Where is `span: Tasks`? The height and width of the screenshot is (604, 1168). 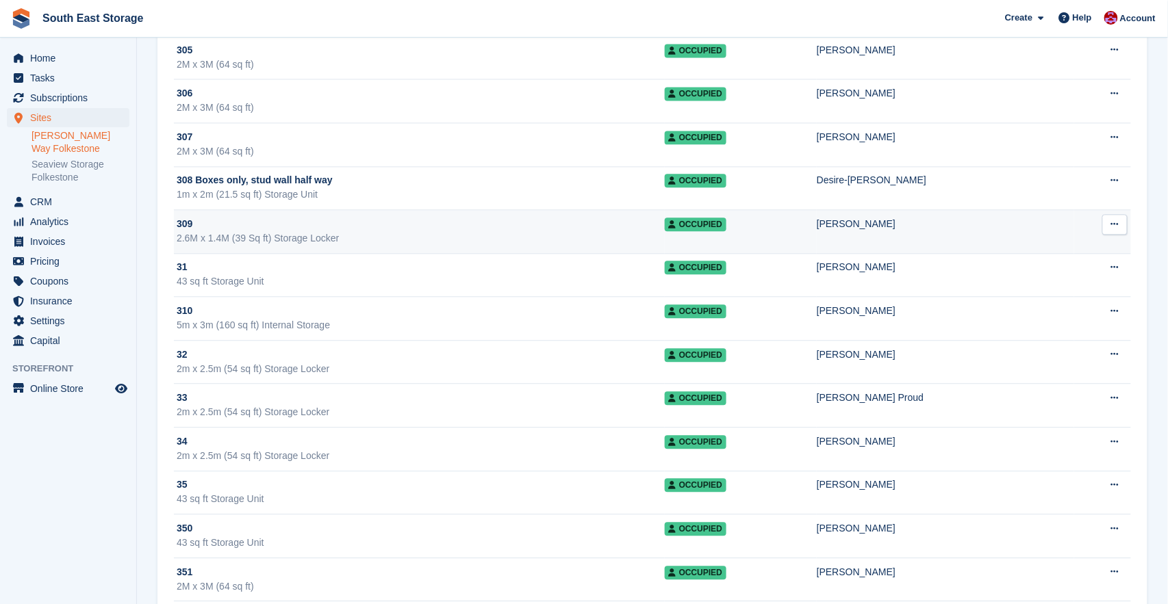 span: Tasks is located at coordinates (71, 78).